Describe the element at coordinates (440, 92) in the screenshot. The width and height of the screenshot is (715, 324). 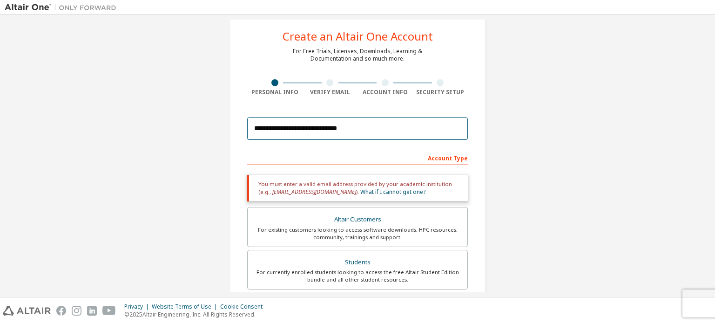
I see `div: Security Setup` at that location.